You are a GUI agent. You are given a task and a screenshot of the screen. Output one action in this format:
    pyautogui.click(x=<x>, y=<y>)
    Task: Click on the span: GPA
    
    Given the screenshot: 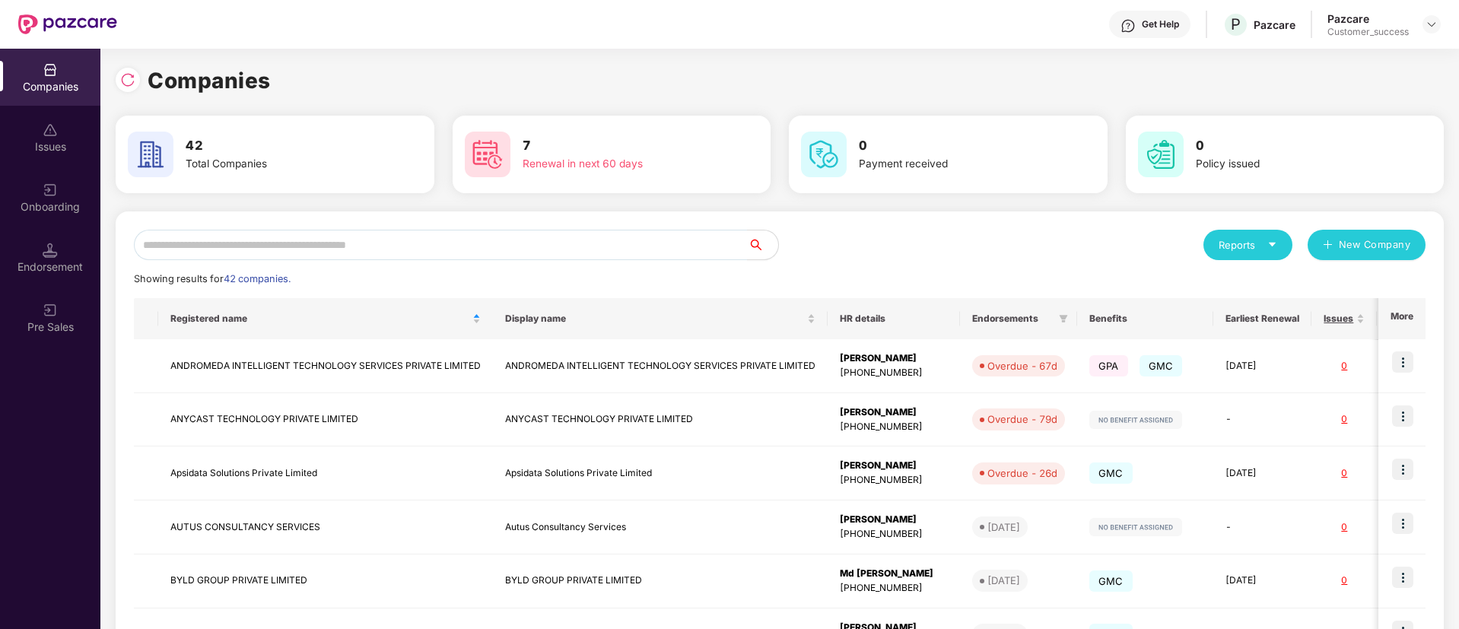 What is the action you would take?
    pyautogui.click(x=1108, y=366)
    